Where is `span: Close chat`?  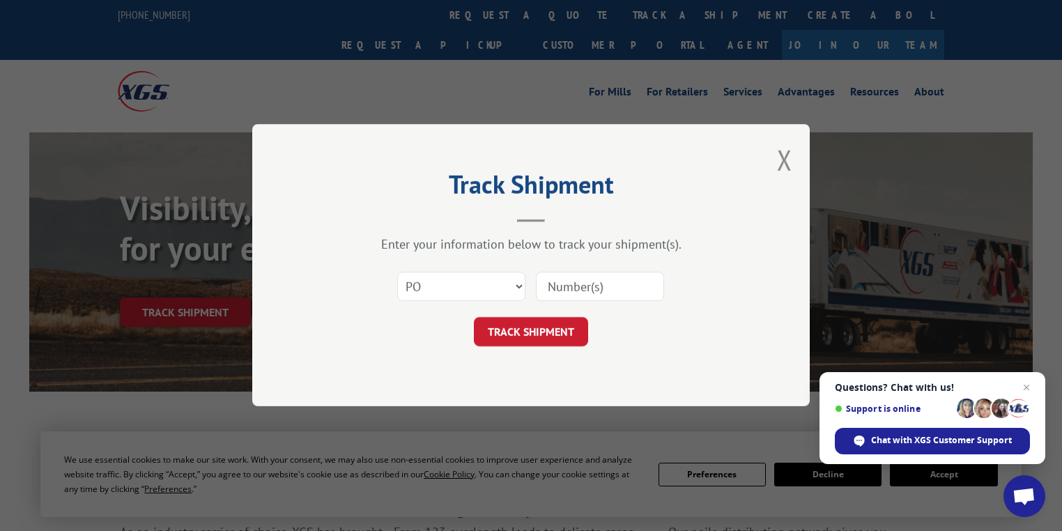
span: Close chat is located at coordinates (1027, 388).